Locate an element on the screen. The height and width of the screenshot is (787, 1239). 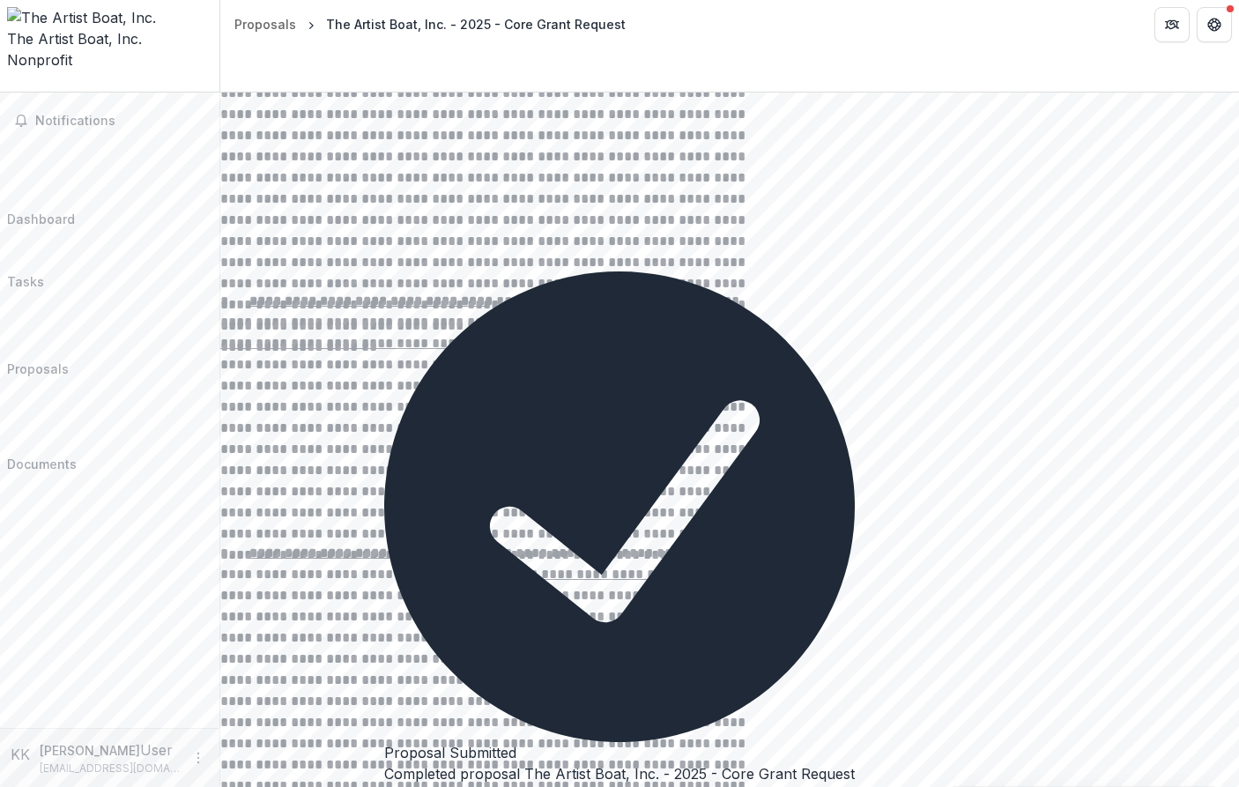
button: Notifications is located at coordinates (109, 121).